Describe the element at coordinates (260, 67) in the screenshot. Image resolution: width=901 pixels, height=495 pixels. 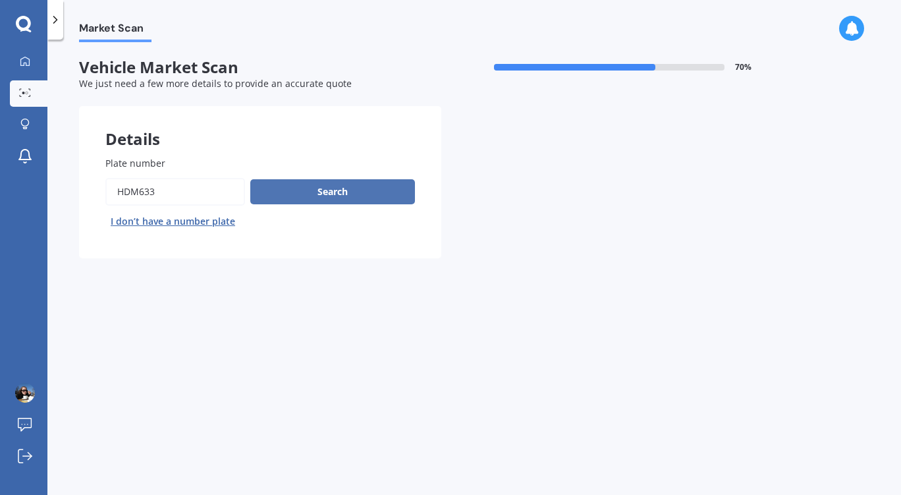
I see `span: Vehicle Market Scan` at that location.